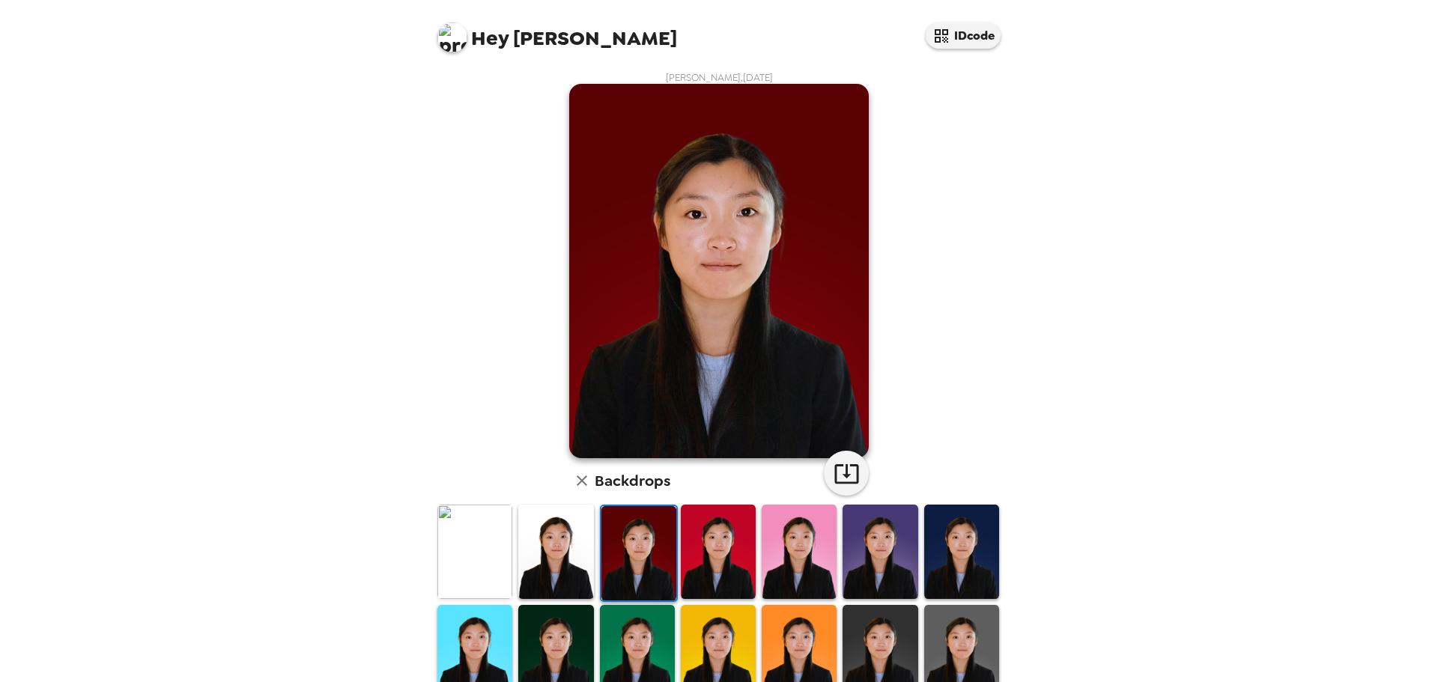 This screenshot has height=682, width=1438. I want to click on h6: Backdrops, so click(632, 481).